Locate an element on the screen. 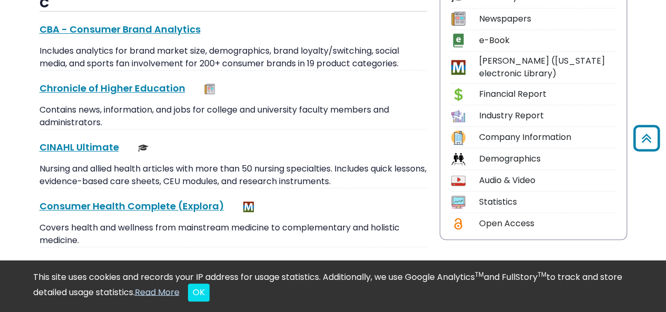  img: Icon Financial Report is located at coordinates (458, 94).